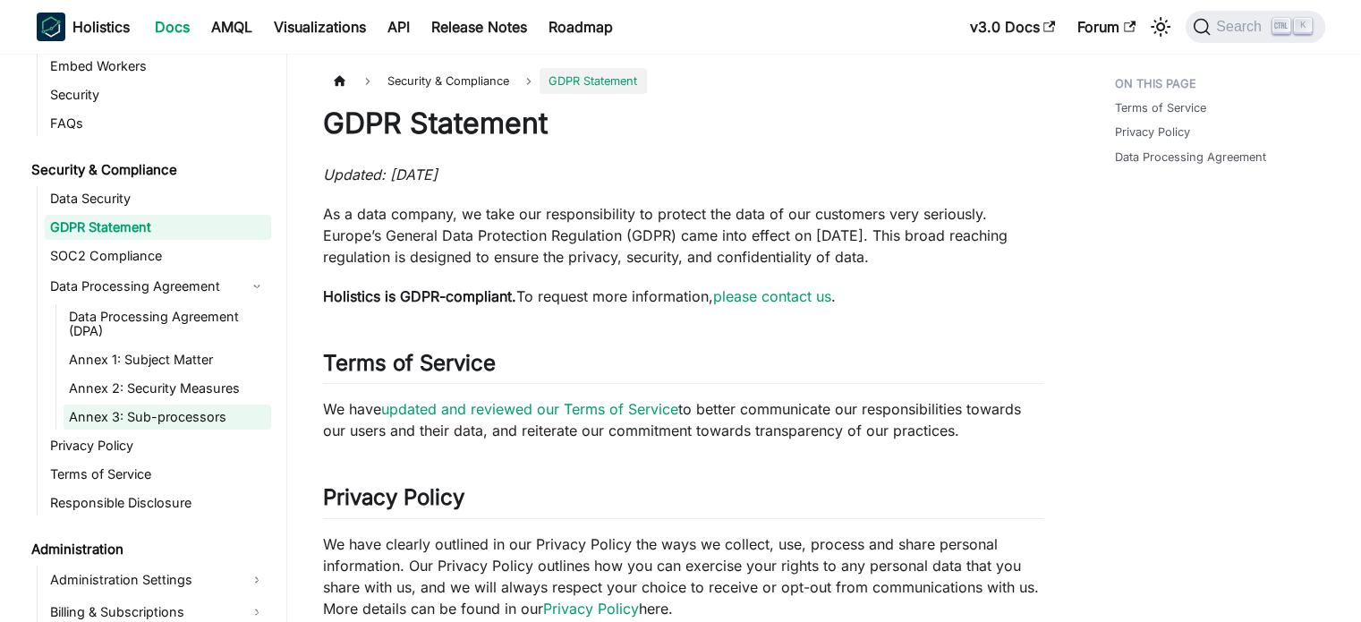 This screenshot has width=1361, height=622. I want to click on a: Annex 2: Security Measures, so click(167, 388).